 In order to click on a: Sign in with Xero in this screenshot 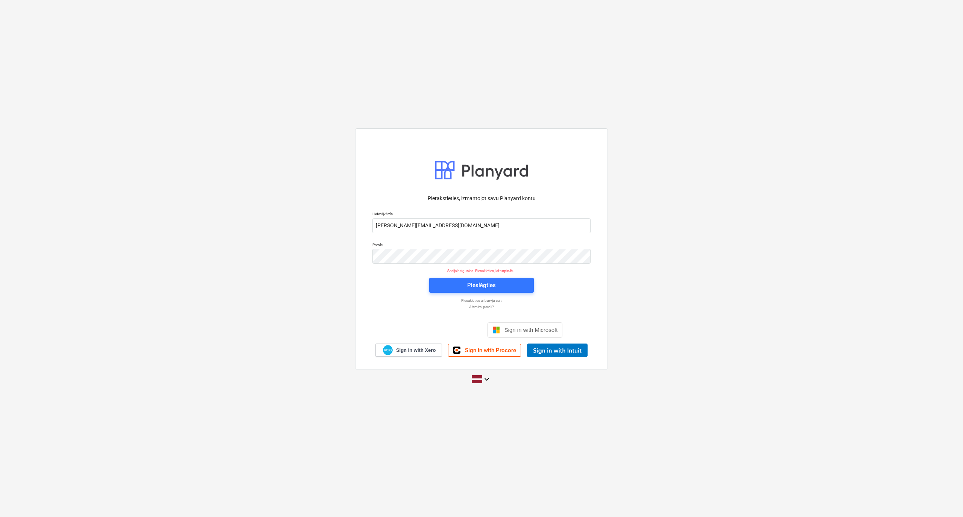, I will do `click(409, 350)`.